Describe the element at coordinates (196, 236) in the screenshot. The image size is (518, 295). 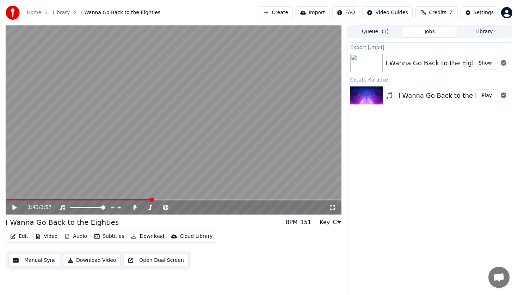
I see `div: Cloud Library` at that location.